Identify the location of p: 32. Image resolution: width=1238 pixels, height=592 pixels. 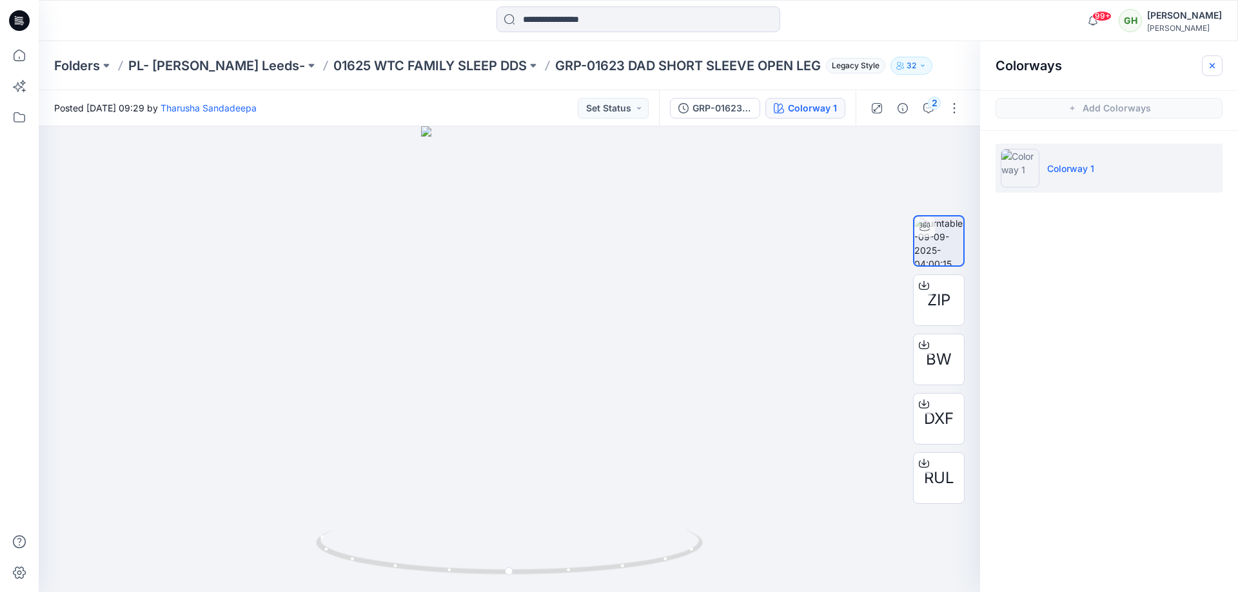
(911, 66).